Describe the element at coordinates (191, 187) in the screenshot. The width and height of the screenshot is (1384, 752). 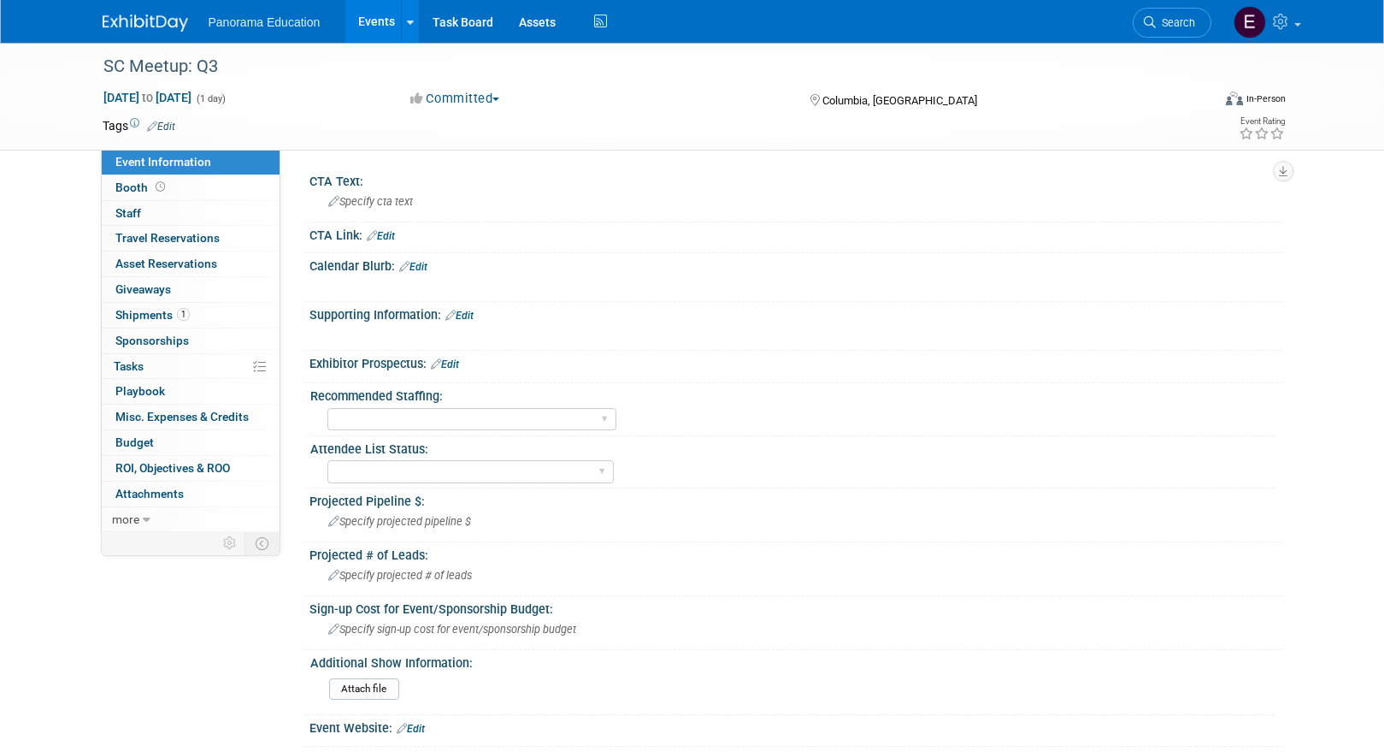
I see `a: Booth` at that location.